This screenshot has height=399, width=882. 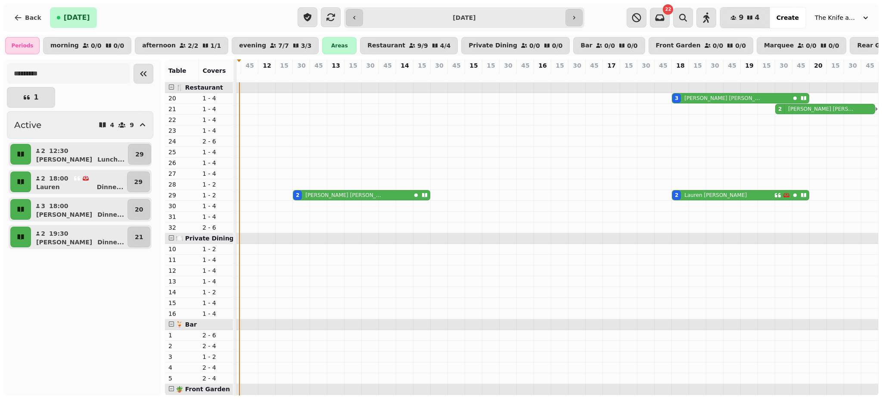 I want to click on p: 9, so click(x=132, y=125).